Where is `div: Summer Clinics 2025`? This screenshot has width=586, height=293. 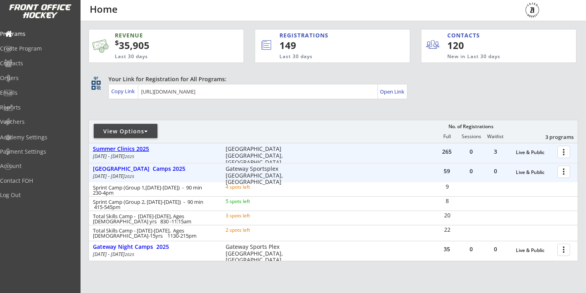
div: Summer Clinics 2025 is located at coordinates (155, 149).